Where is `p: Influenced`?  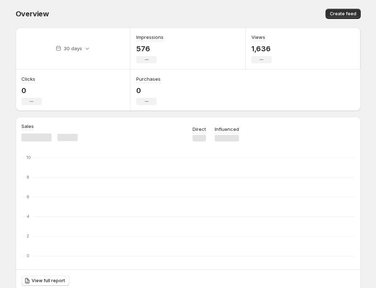 p: Influenced is located at coordinates (227, 129).